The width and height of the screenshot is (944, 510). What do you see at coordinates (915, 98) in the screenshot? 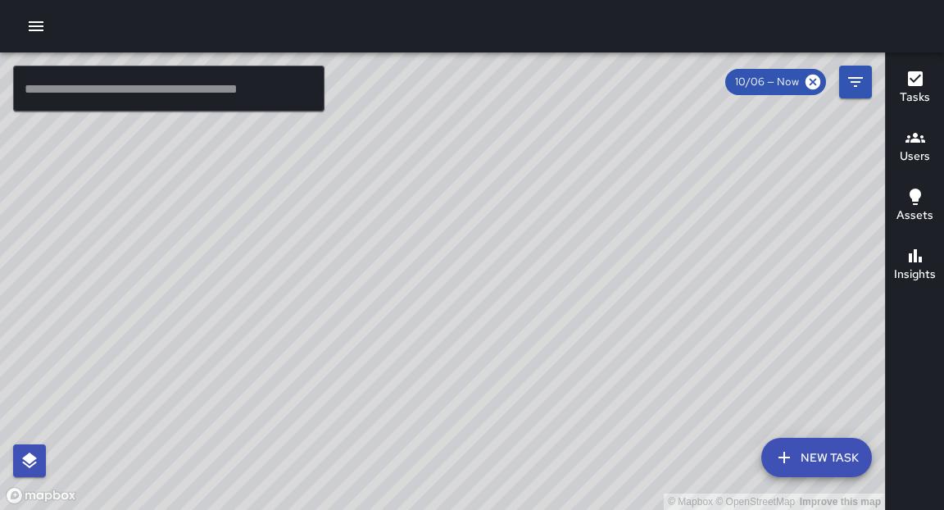
I see `h6: Tasks` at bounding box center [915, 98].